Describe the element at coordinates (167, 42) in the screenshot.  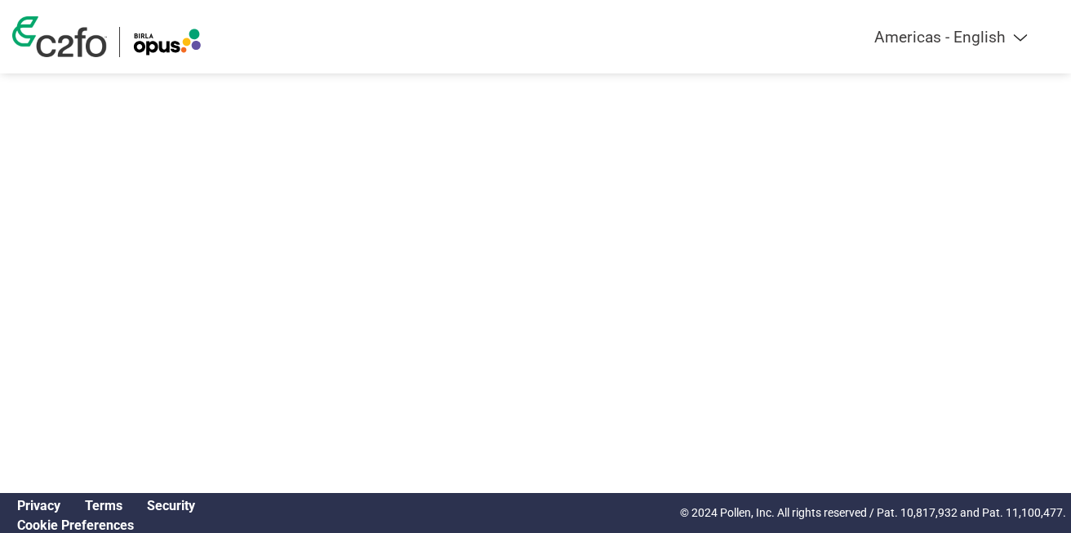
I see `img: Birla Opus` at that location.